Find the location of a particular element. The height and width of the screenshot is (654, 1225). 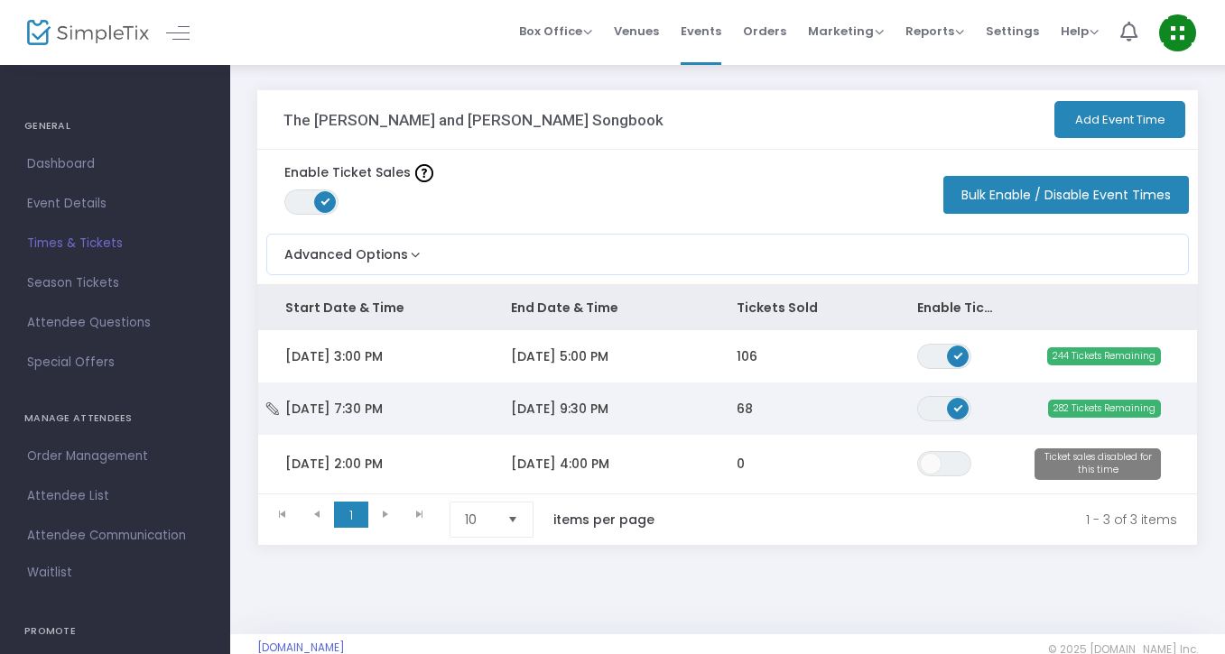

h4: MANAGE ATTENDEES is located at coordinates (115, 419).